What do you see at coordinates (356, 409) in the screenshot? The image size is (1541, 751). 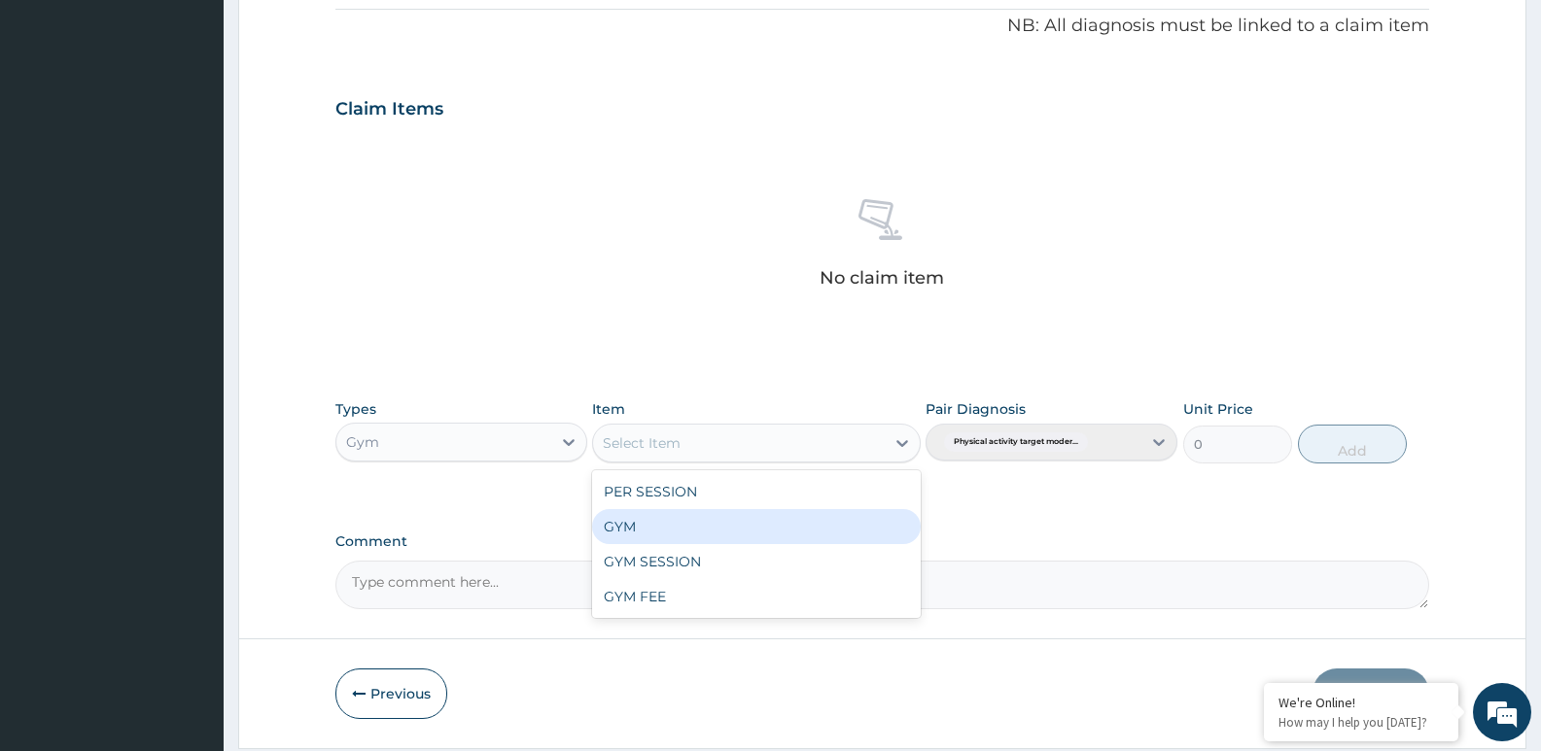 I see `label: Types` at bounding box center [356, 409].